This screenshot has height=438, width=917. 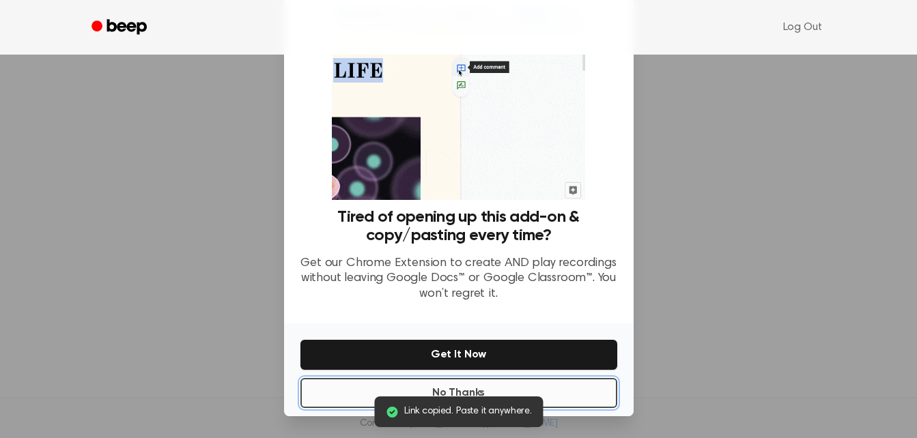 I want to click on a: Log Out, so click(x=802, y=27).